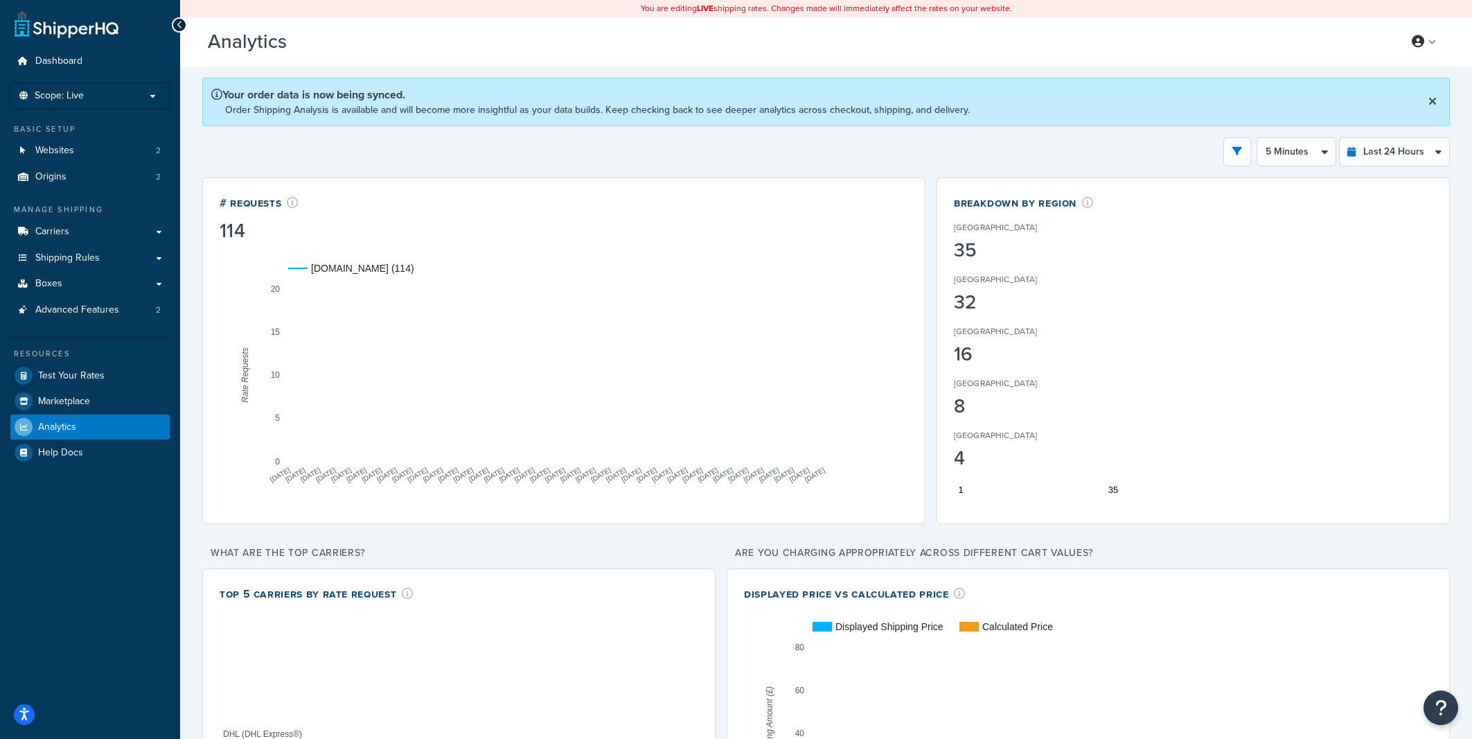 The height and width of the screenshot is (739, 1472). I want to click on div: Top 5 Carriers by Rate Request, so click(317, 593).